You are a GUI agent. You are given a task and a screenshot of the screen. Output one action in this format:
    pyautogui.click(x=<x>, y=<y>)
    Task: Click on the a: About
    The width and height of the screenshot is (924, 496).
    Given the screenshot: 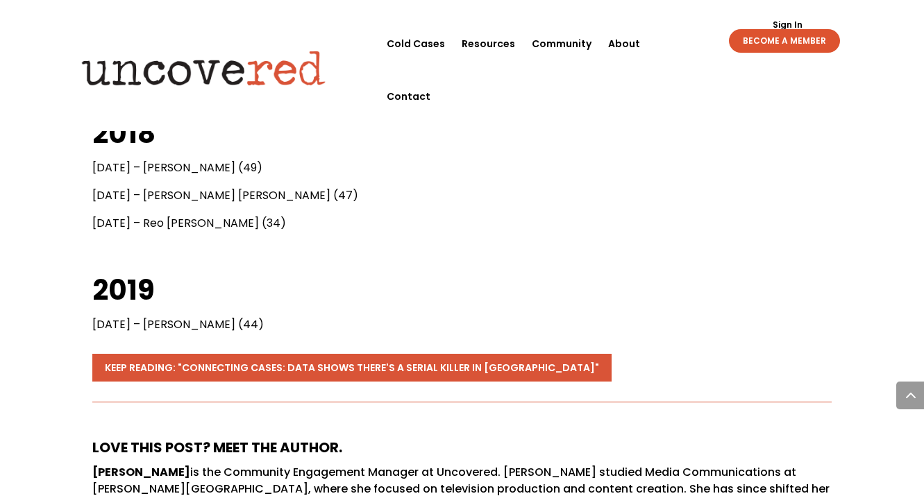 What is the action you would take?
    pyautogui.click(x=624, y=44)
    